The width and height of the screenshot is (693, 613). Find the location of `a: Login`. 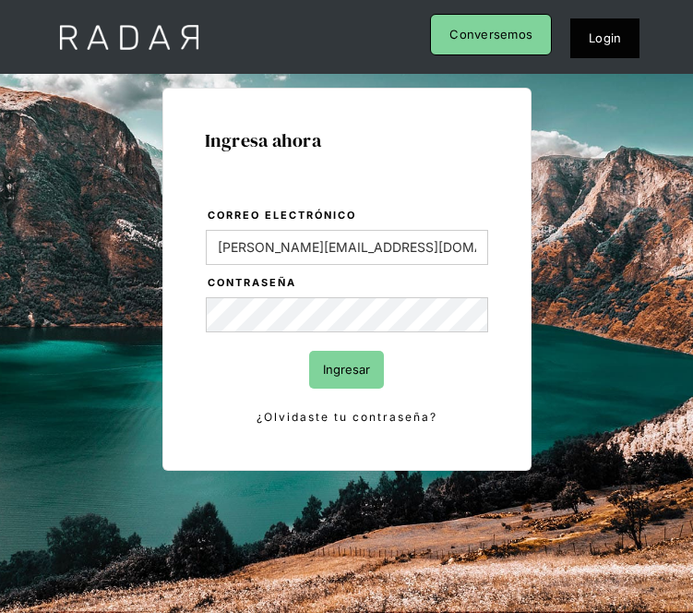

a: Login is located at coordinates (605, 38).